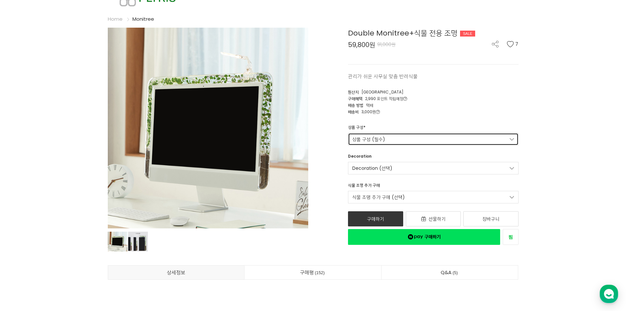 This screenshot has height=311, width=626. Describe the element at coordinates (353, 111) in the screenshot. I see `span: 배송비` at that location.